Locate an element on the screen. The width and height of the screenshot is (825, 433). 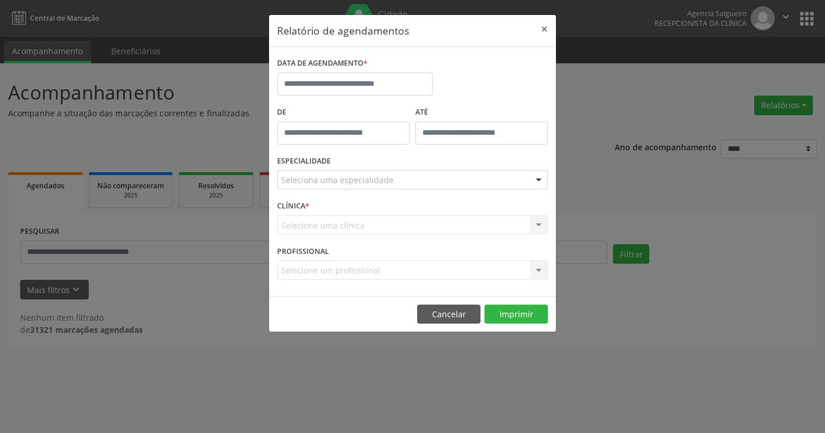
label: CLÍNICA is located at coordinates (293, 206).